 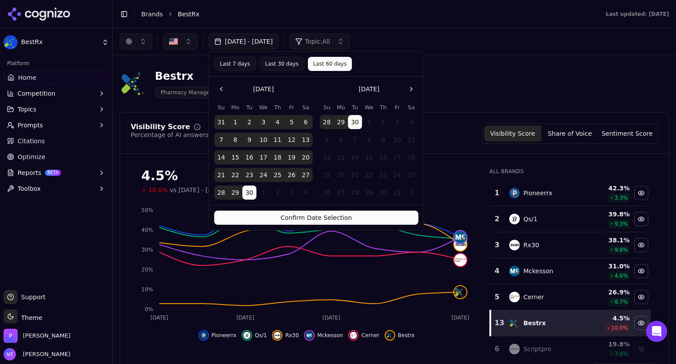 What do you see at coordinates (306, 157) in the screenshot?
I see `button: Saturday, September 20th, 2025, selected` at bounding box center [306, 157].